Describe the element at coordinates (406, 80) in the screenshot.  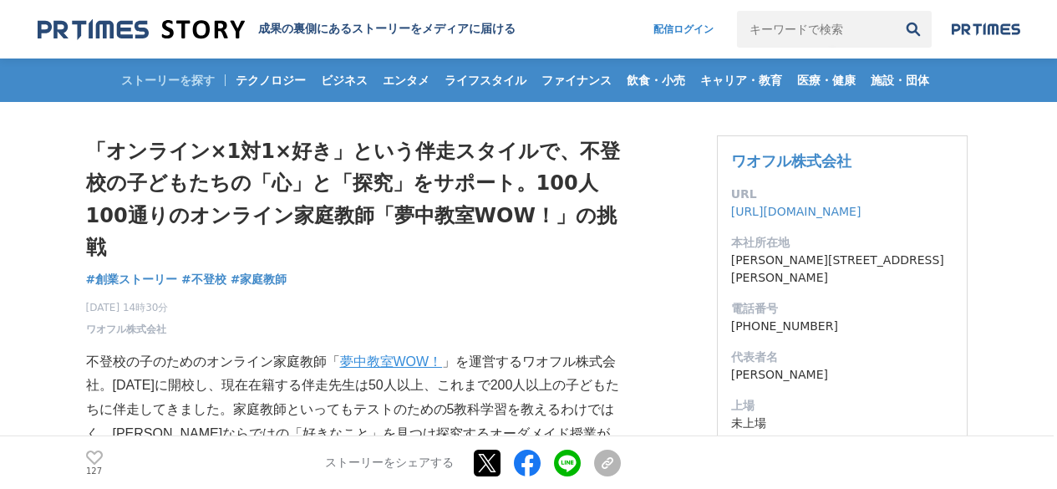
I see `span: エンタメ` at that location.